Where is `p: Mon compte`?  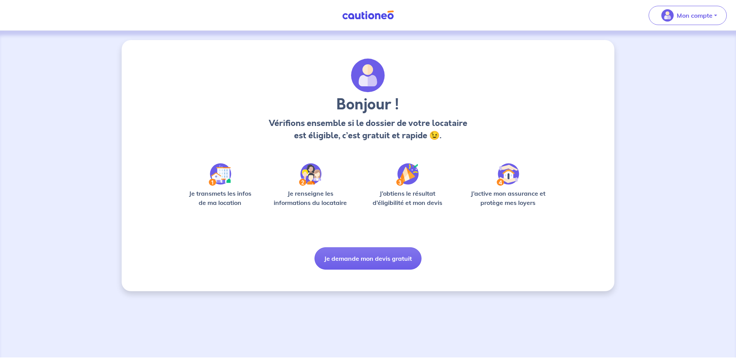
p: Mon compte is located at coordinates (695, 15).